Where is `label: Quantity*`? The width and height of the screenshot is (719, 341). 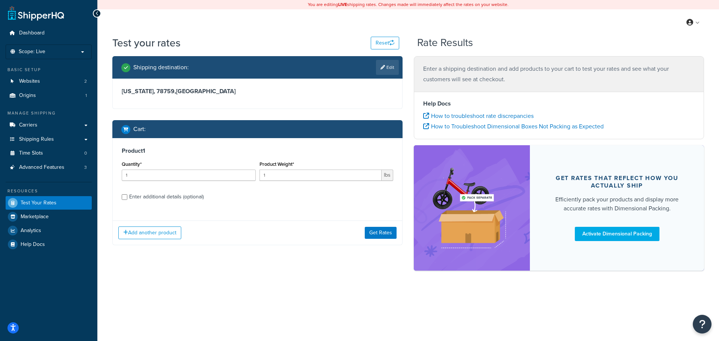 label: Quantity* is located at coordinates (131, 164).